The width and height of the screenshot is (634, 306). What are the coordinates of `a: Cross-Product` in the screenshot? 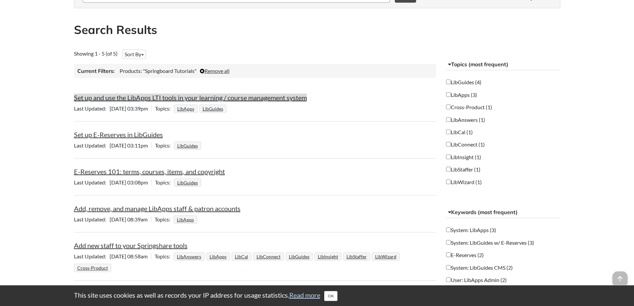 It's located at (93, 268).